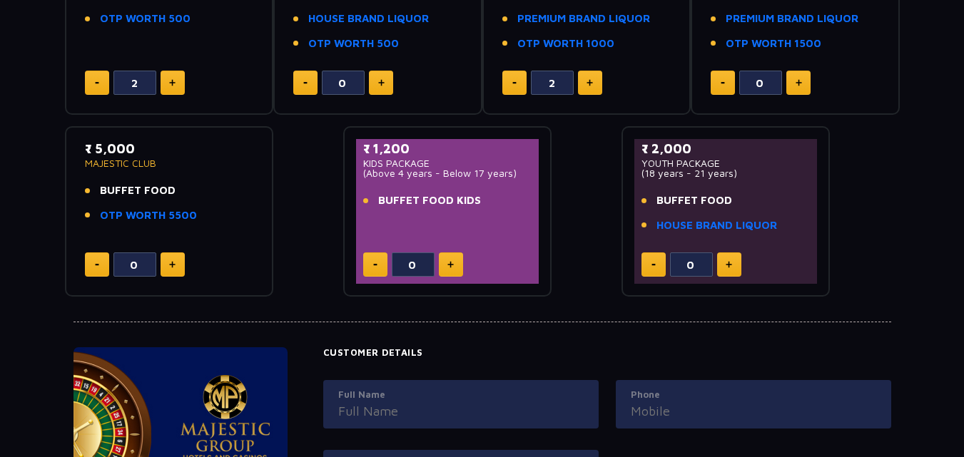  Describe the element at coordinates (726, 173) in the screenshot. I see `p: (18 years - 21 years)` at that location.